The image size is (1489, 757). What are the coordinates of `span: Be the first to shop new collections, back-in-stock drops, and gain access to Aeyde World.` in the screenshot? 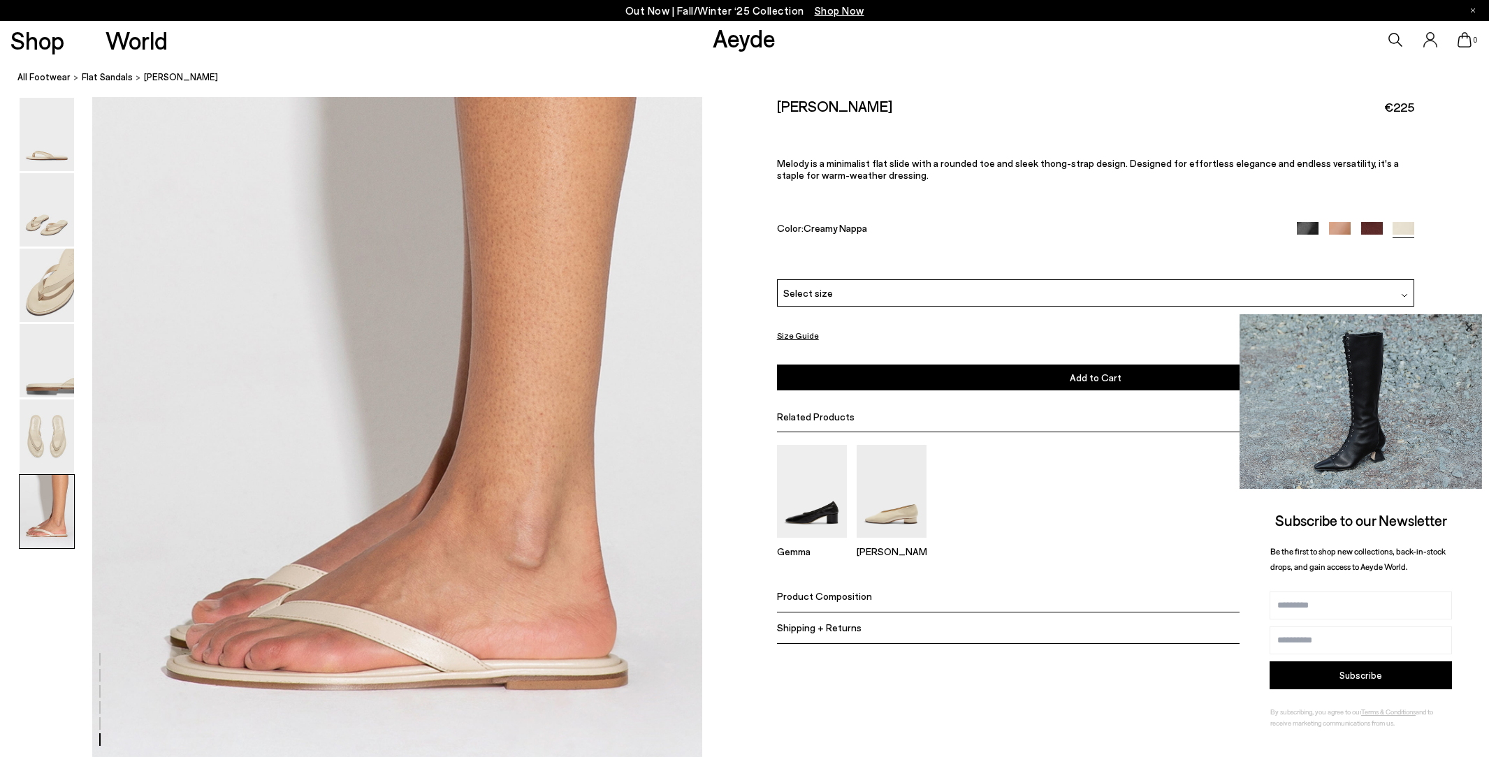 It's located at (1357, 559).